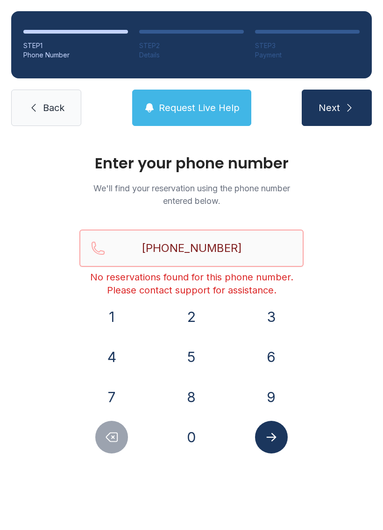  What do you see at coordinates (112, 397) in the screenshot?
I see `button: 7` at bounding box center [112, 397].